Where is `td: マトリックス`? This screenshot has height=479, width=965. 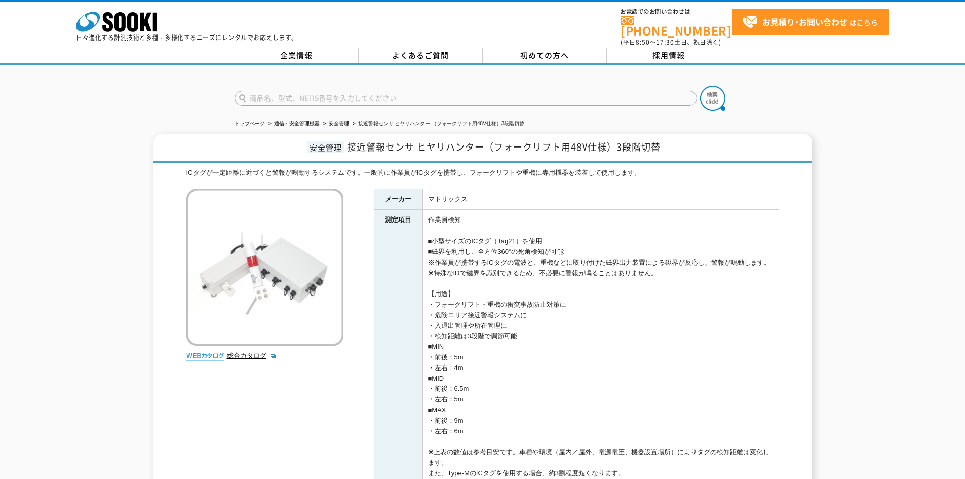 td: マトリックス is located at coordinates (600, 199).